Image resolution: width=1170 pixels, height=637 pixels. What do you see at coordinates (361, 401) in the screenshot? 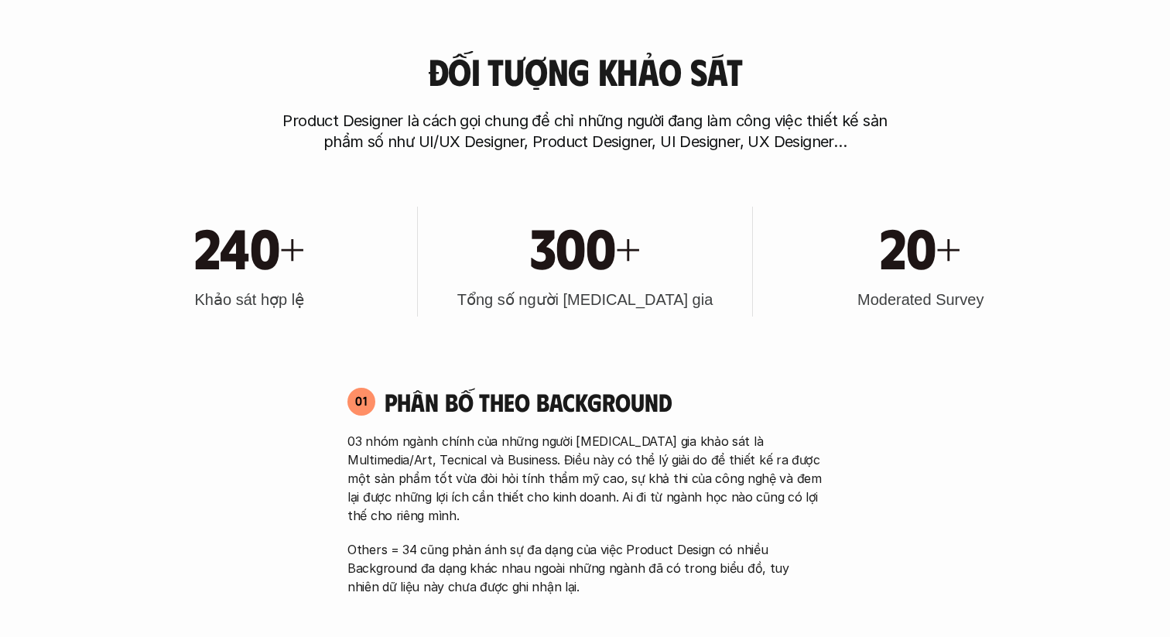
I see `p: 01` at bounding box center [361, 401].